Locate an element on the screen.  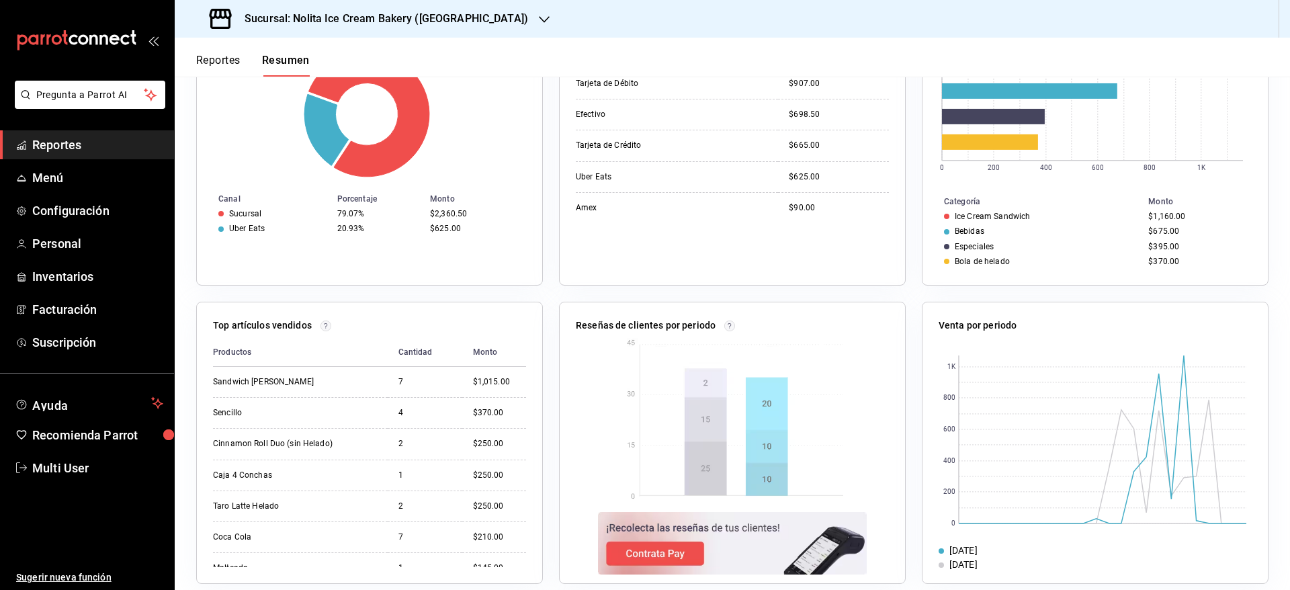
span: Multi User is located at coordinates (97, 468).